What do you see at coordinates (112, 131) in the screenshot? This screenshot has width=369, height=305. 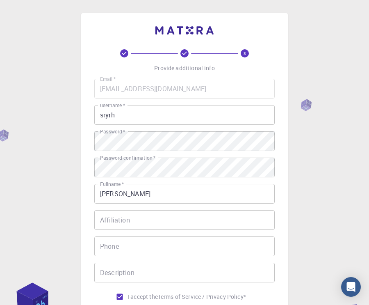 I see `label: Password` at bounding box center [112, 131].